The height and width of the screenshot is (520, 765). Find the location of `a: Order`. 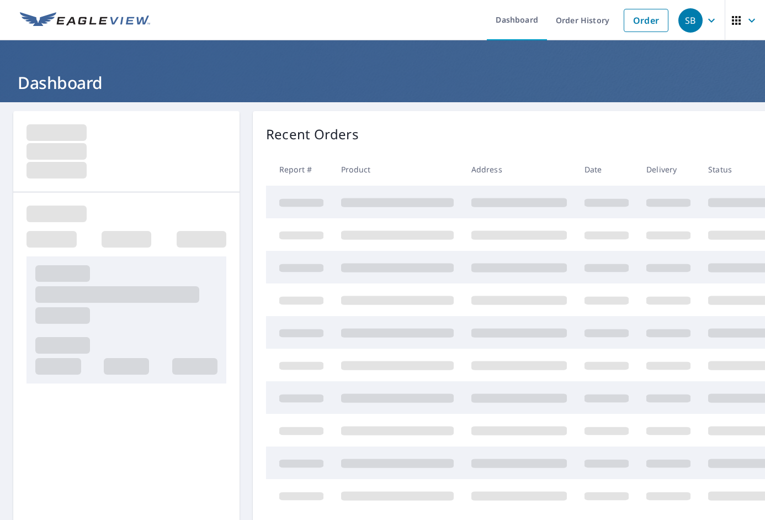

a: Order is located at coordinates (646, 20).